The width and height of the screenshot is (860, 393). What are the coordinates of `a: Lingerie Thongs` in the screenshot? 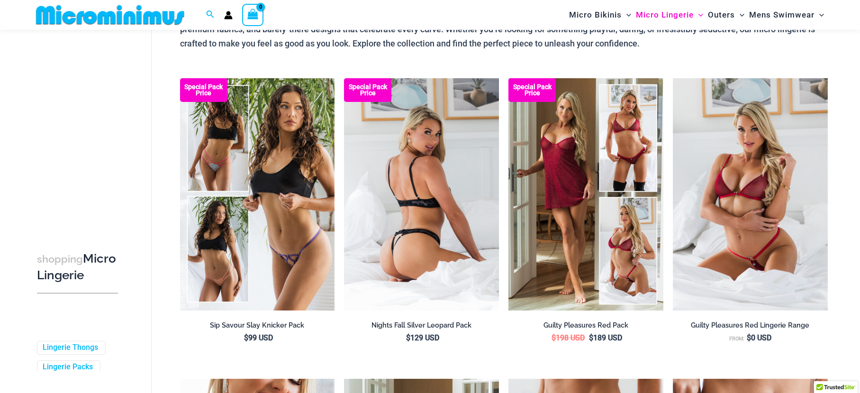 It's located at (70, 347).